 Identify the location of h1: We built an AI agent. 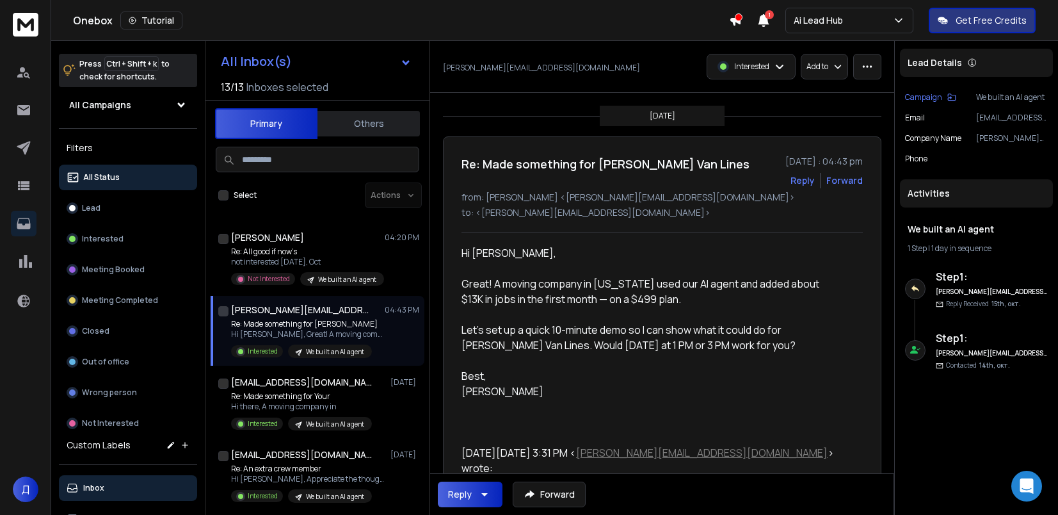
(976, 229).